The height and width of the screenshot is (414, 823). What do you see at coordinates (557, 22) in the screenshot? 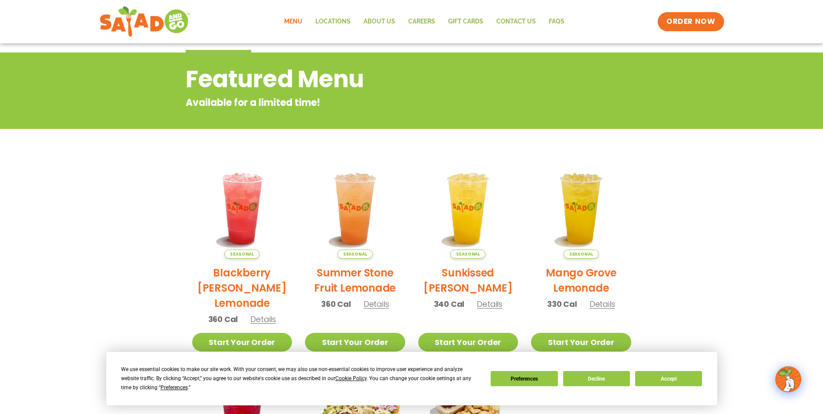
I see `a: FAQs` at bounding box center [557, 22].